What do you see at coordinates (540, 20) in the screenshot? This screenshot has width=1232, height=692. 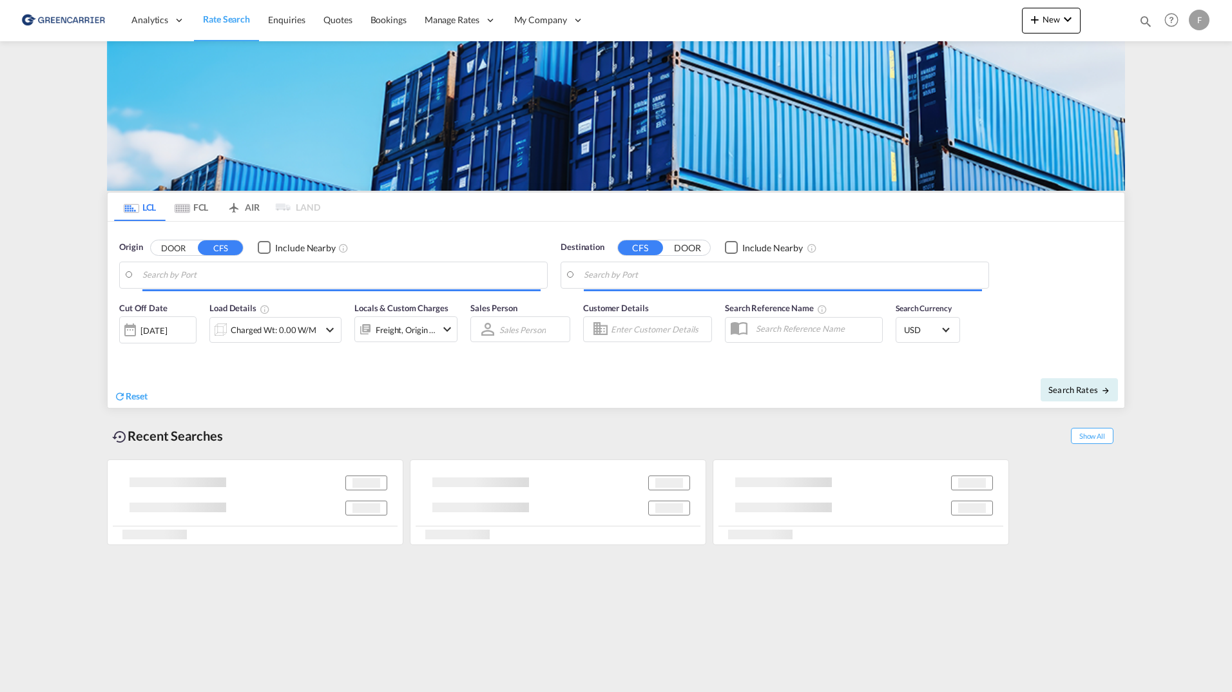 I see `span: My Company` at bounding box center [540, 20].